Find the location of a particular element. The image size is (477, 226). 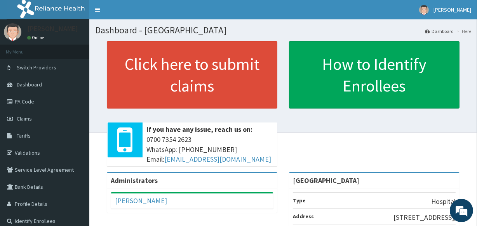

b: If you have any issue, reach us on: is located at coordinates (199, 129).